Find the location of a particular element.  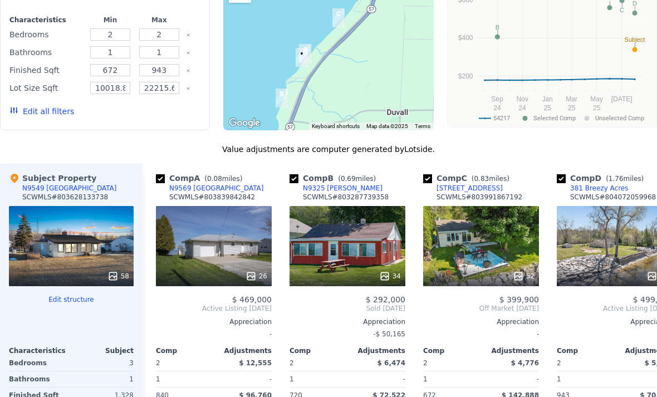

div: Comp A is located at coordinates (201, 178).